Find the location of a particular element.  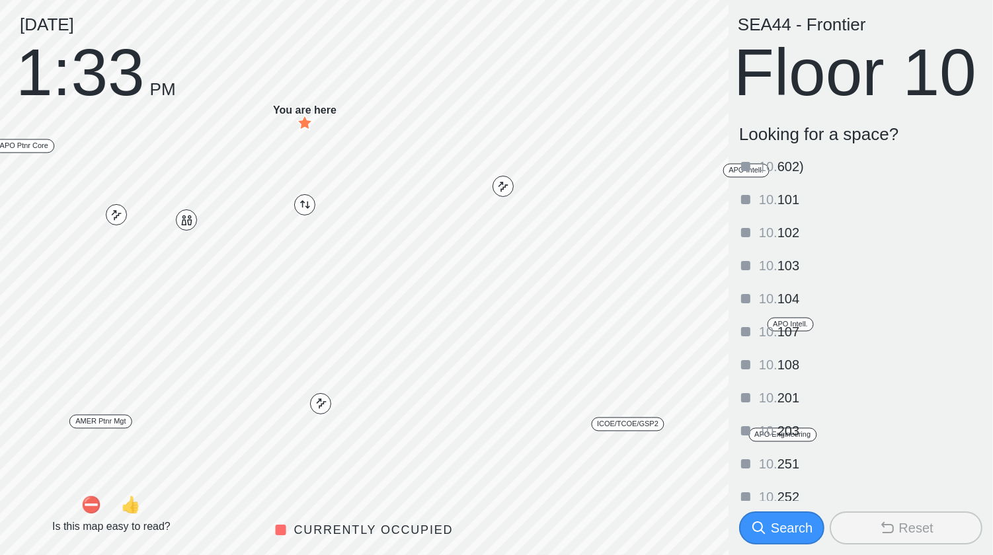

span: 201 is located at coordinates (788, 398).